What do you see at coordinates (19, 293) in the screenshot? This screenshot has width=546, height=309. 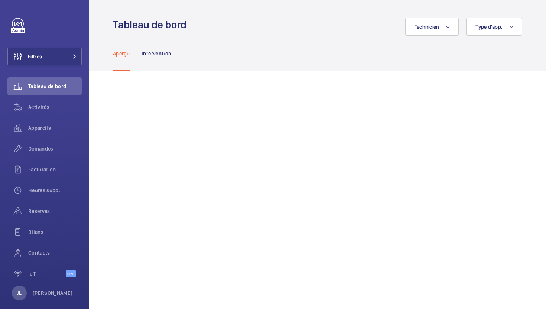 I see `p: JL` at bounding box center [19, 293].